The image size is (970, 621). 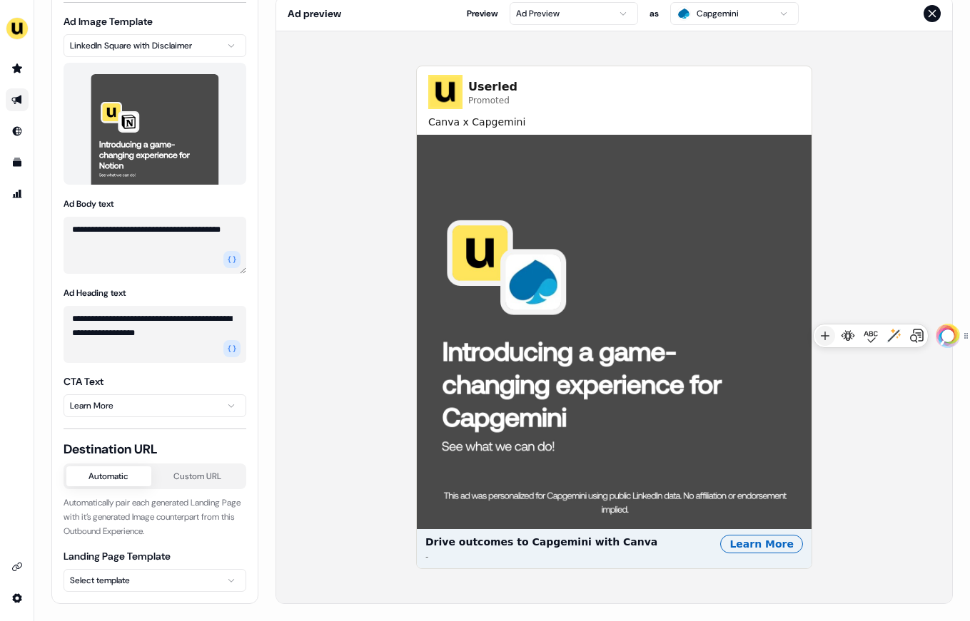 I want to click on label: Landing Page Template, so click(x=117, y=557).